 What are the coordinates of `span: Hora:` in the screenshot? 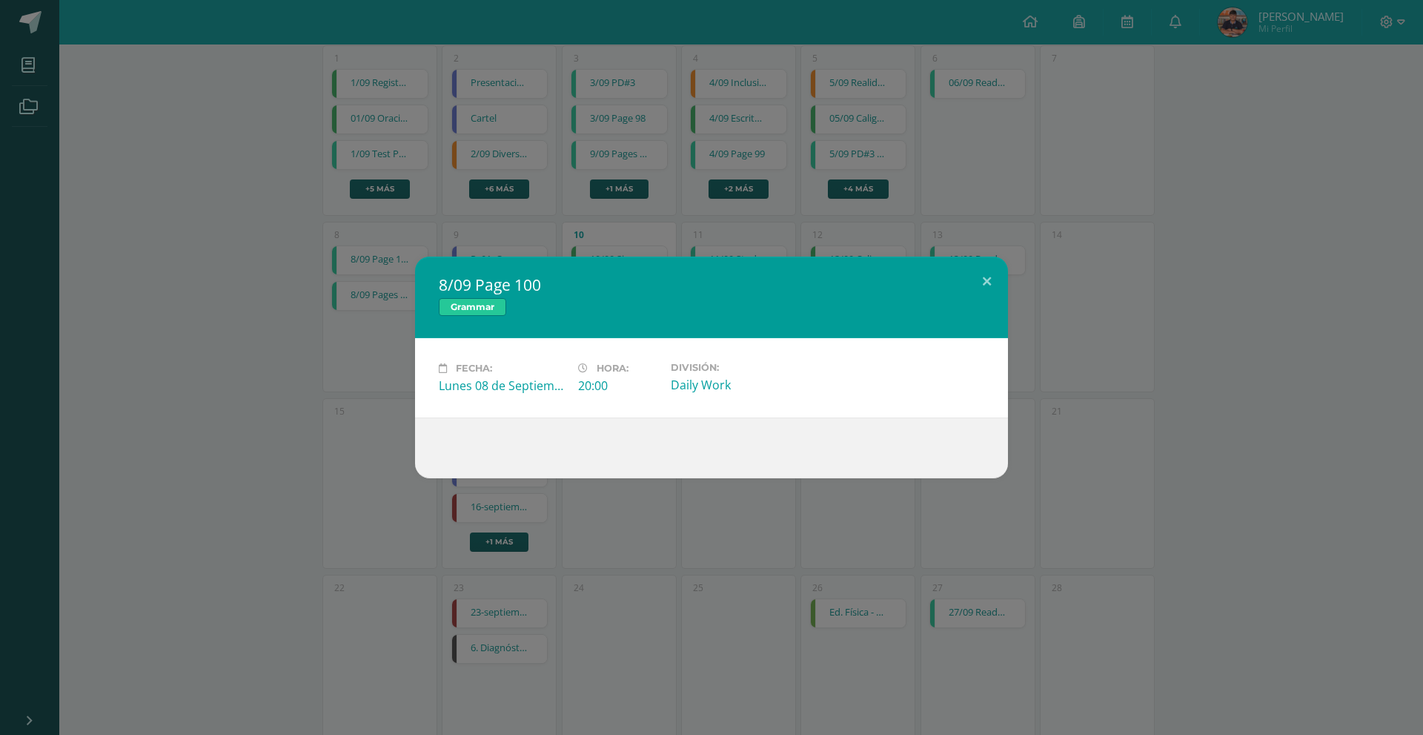 It's located at (612, 368).